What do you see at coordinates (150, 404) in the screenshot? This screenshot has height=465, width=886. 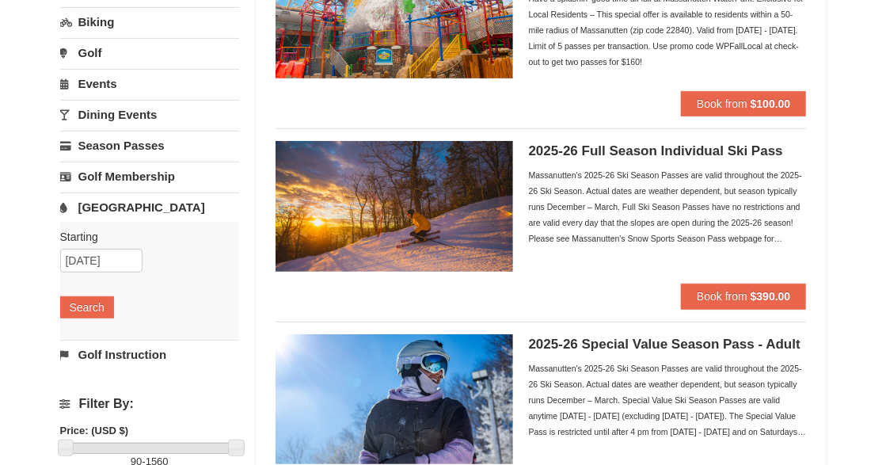 I see `h4: Filter By:` at bounding box center [150, 404].